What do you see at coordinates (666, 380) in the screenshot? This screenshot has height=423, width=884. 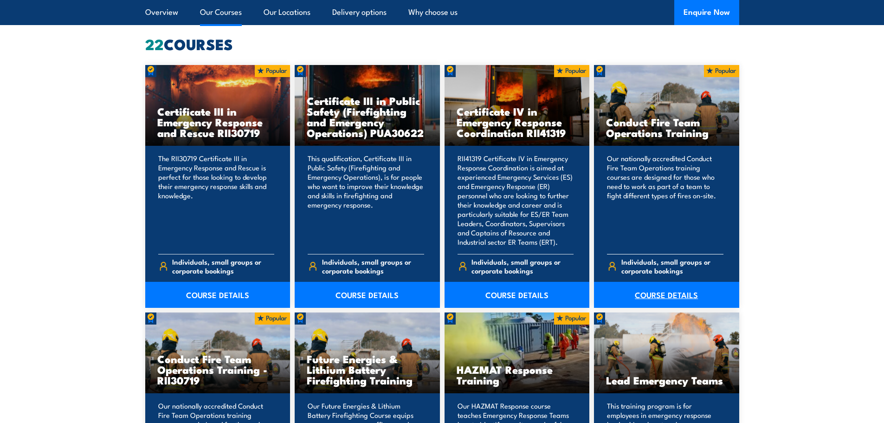 I see `h3: Lead Emergency Teams` at bounding box center [666, 380].